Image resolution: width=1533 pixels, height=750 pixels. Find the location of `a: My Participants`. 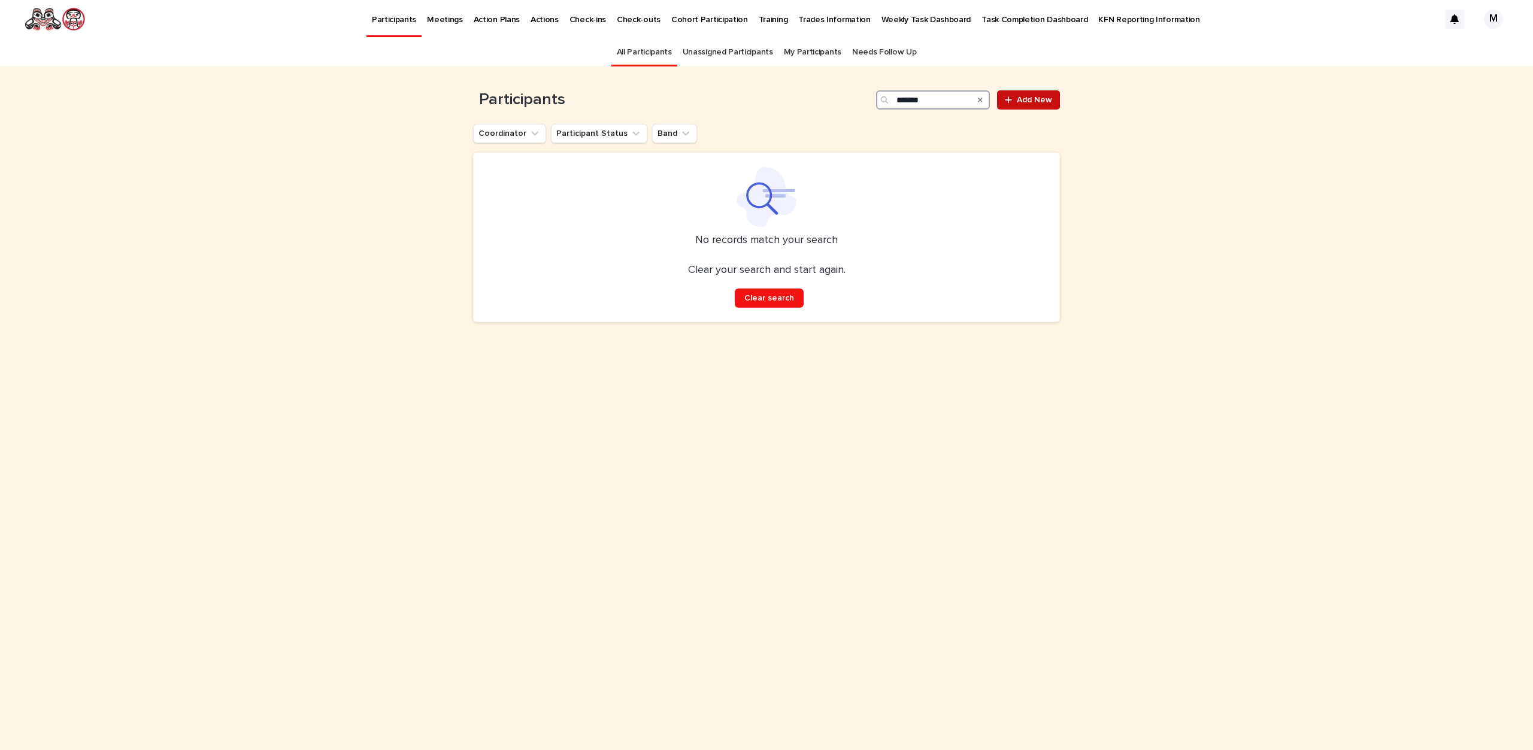

a: My Participants is located at coordinates (812, 52).